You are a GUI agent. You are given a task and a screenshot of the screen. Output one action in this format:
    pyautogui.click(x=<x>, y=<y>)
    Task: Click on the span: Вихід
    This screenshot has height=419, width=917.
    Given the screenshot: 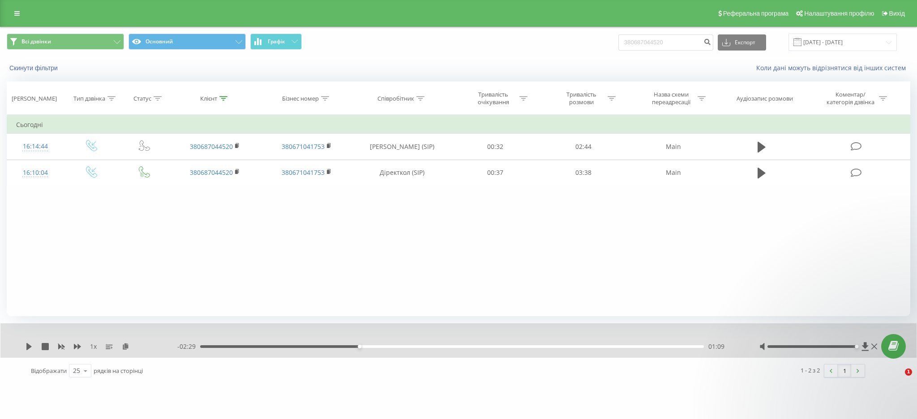 What is the action you would take?
    pyautogui.click(x=896, y=13)
    